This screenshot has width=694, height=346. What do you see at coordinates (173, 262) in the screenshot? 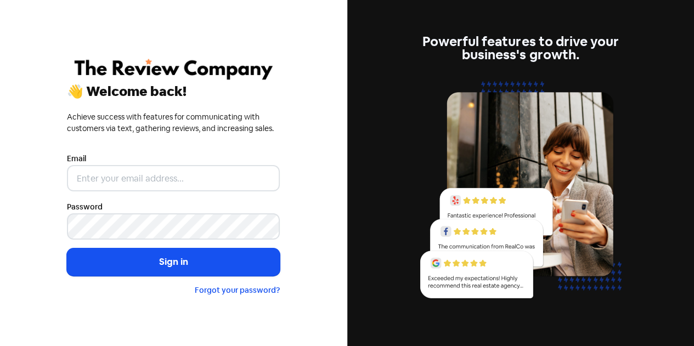
I see `button: Sign in` at bounding box center [173, 262].